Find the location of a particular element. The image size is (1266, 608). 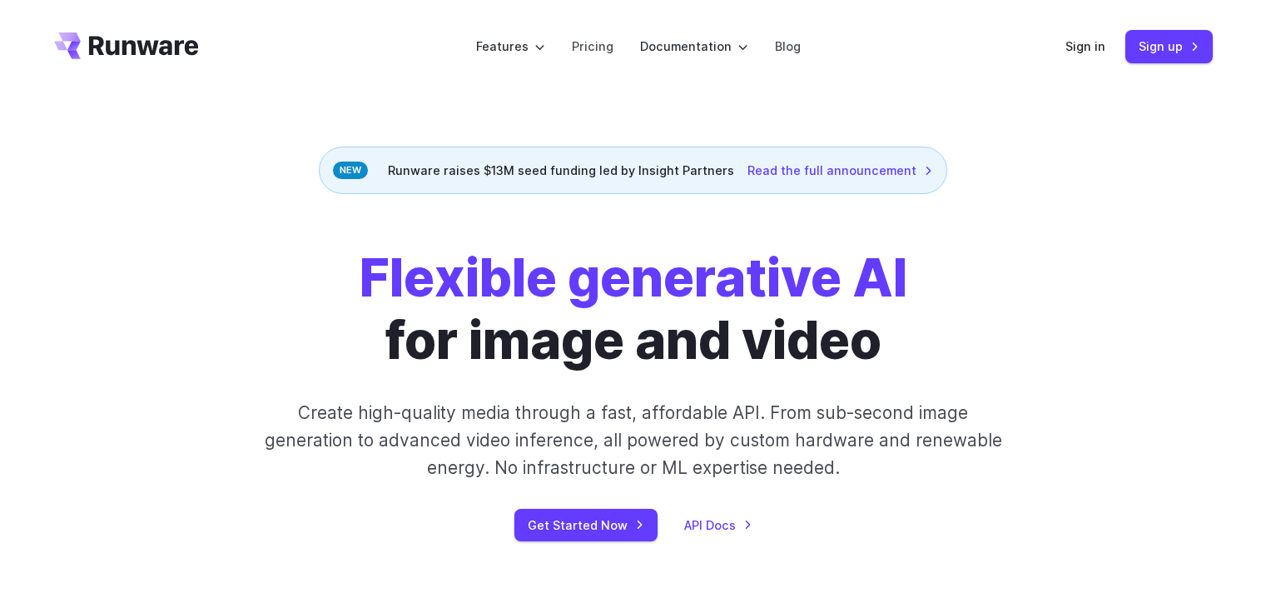

a: API Docs is located at coordinates (718, 524).